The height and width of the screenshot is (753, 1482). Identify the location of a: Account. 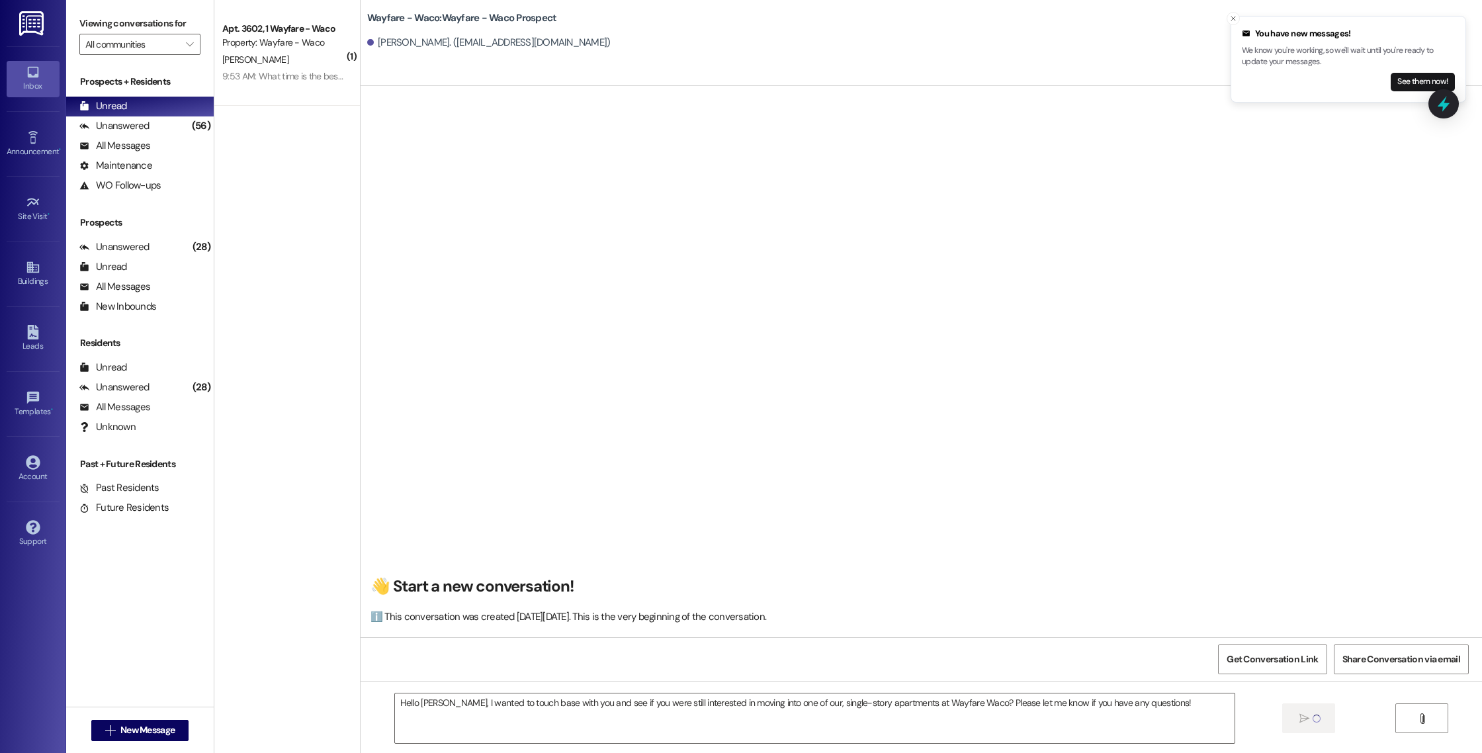
(33, 469).